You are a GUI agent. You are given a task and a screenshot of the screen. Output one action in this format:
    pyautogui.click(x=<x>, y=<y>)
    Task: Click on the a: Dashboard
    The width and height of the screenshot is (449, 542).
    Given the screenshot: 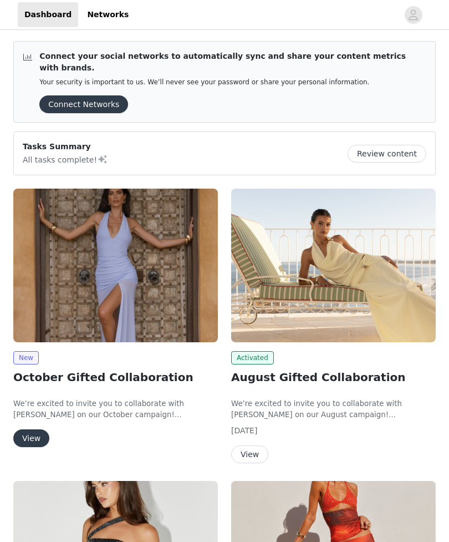 What is the action you would take?
    pyautogui.click(x=48, y=14)
    